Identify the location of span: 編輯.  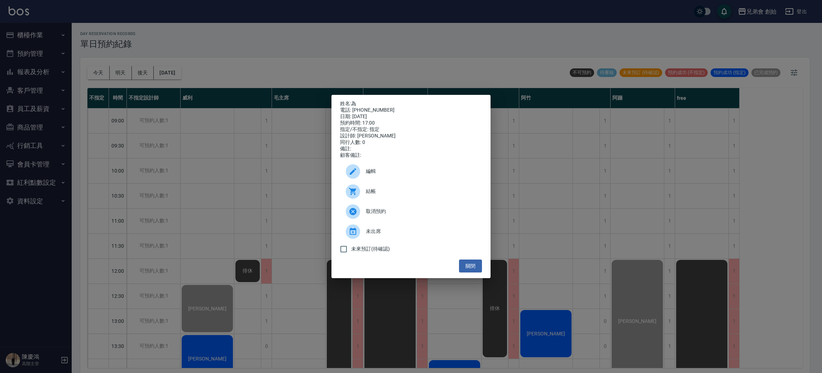
(421, 171).